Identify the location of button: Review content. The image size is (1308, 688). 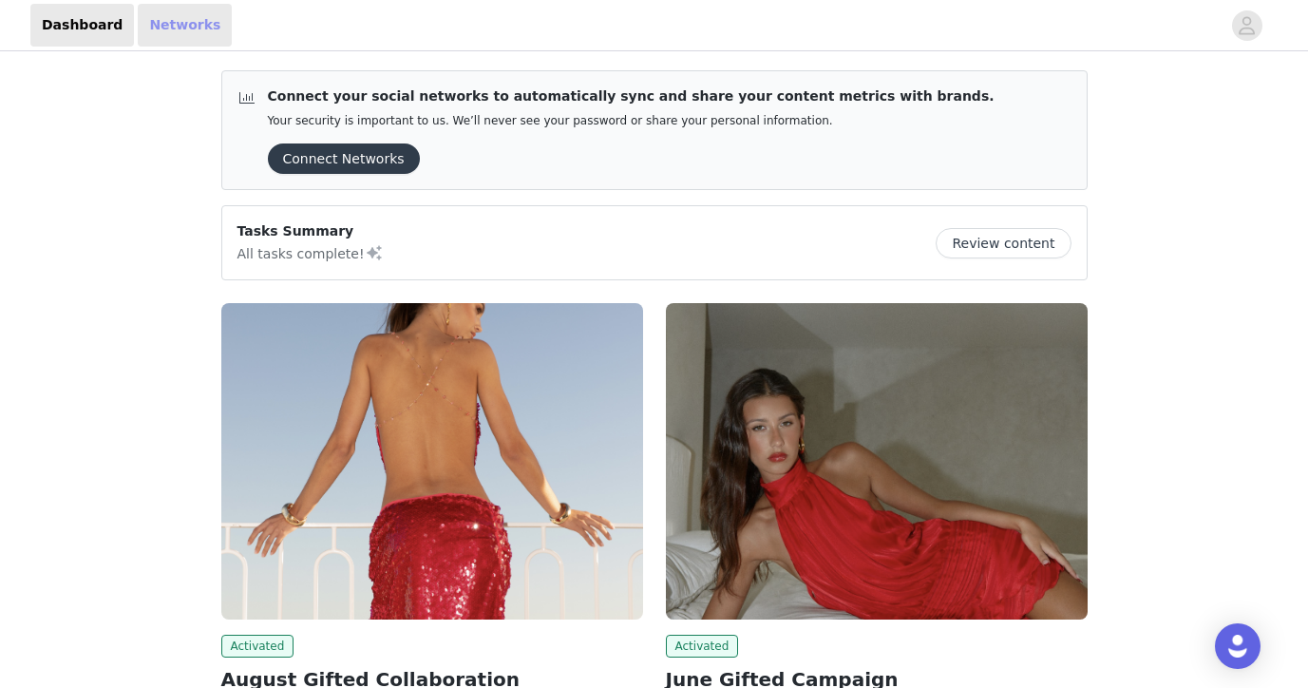
(1003, 243).